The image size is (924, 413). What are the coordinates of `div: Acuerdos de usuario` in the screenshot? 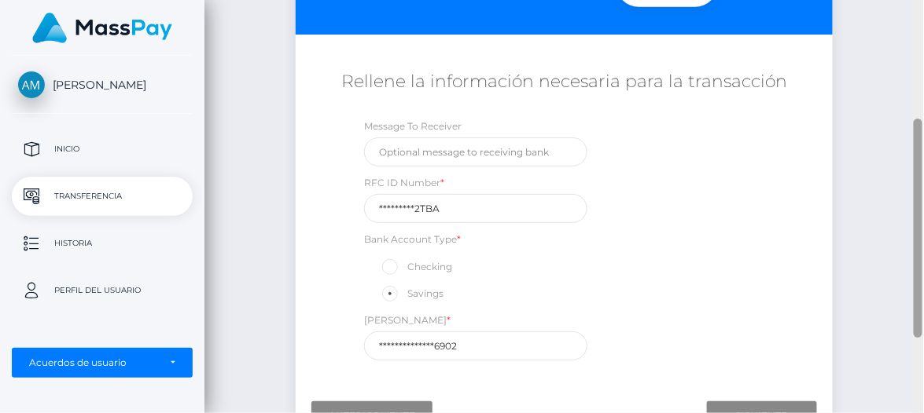 It's located at (94, 363).